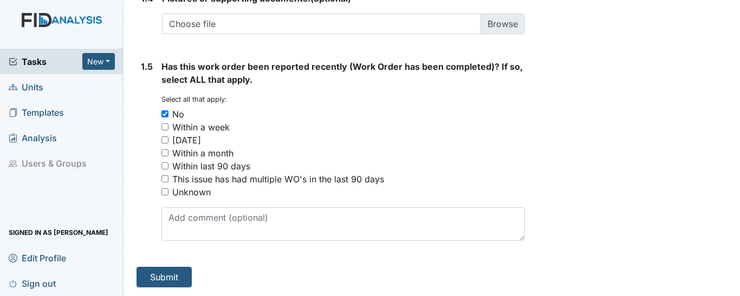 Image resolution: width=740 pixels, height=296 pixels. Describe the element at coordinates (32, 283) in the screenshot. I see `span: Sign out` at that location.